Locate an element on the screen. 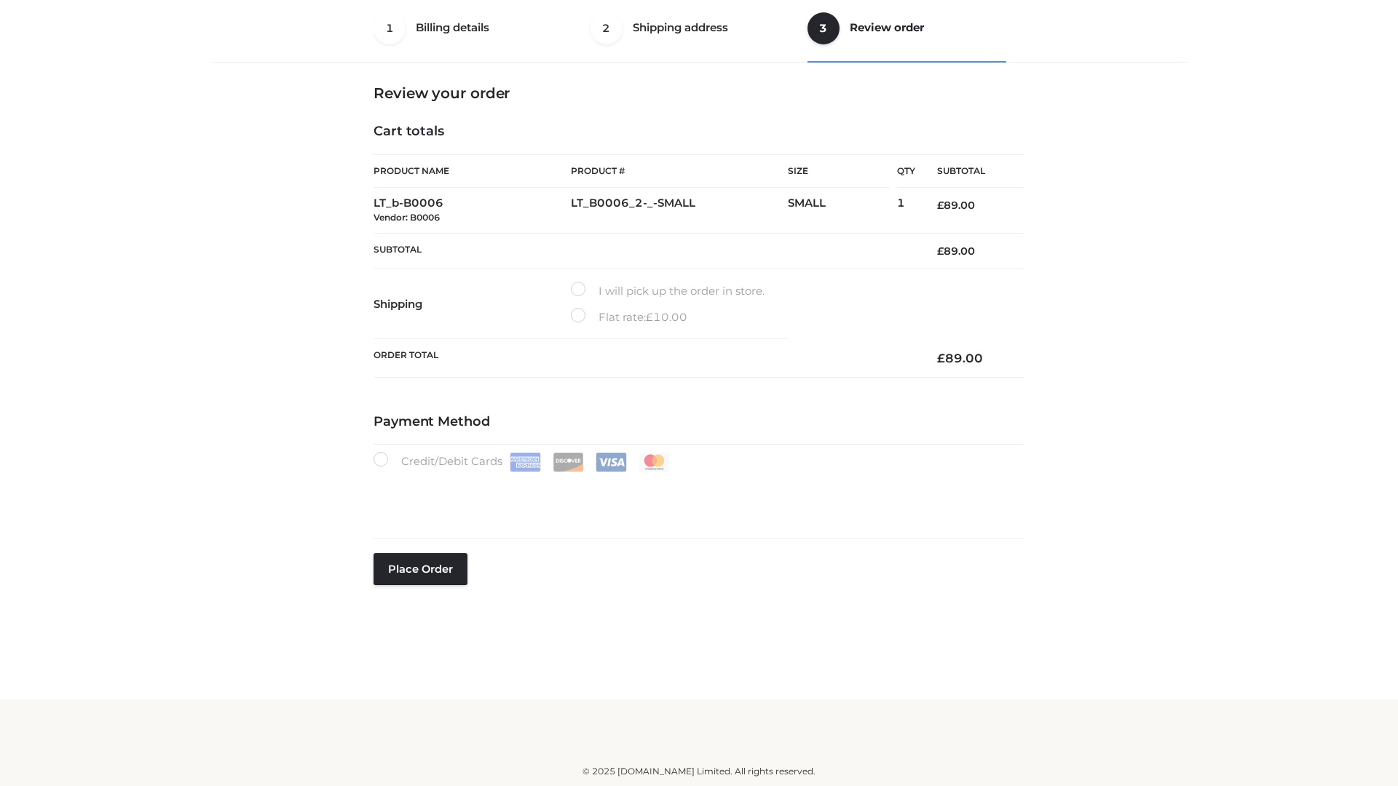  td: SMALL is located at coordinates (842, 210).